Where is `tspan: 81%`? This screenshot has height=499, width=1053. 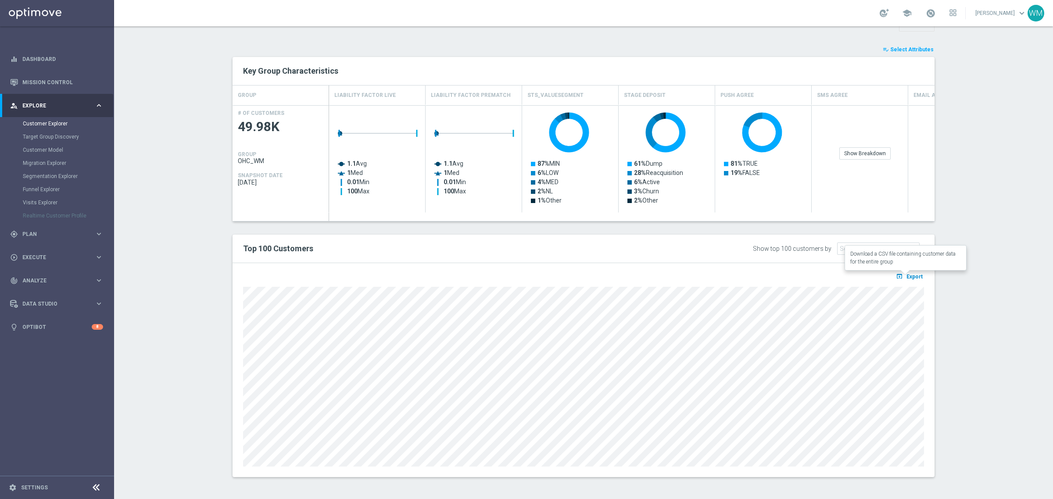
tspan: 81% is located at coordinates (736, 164).